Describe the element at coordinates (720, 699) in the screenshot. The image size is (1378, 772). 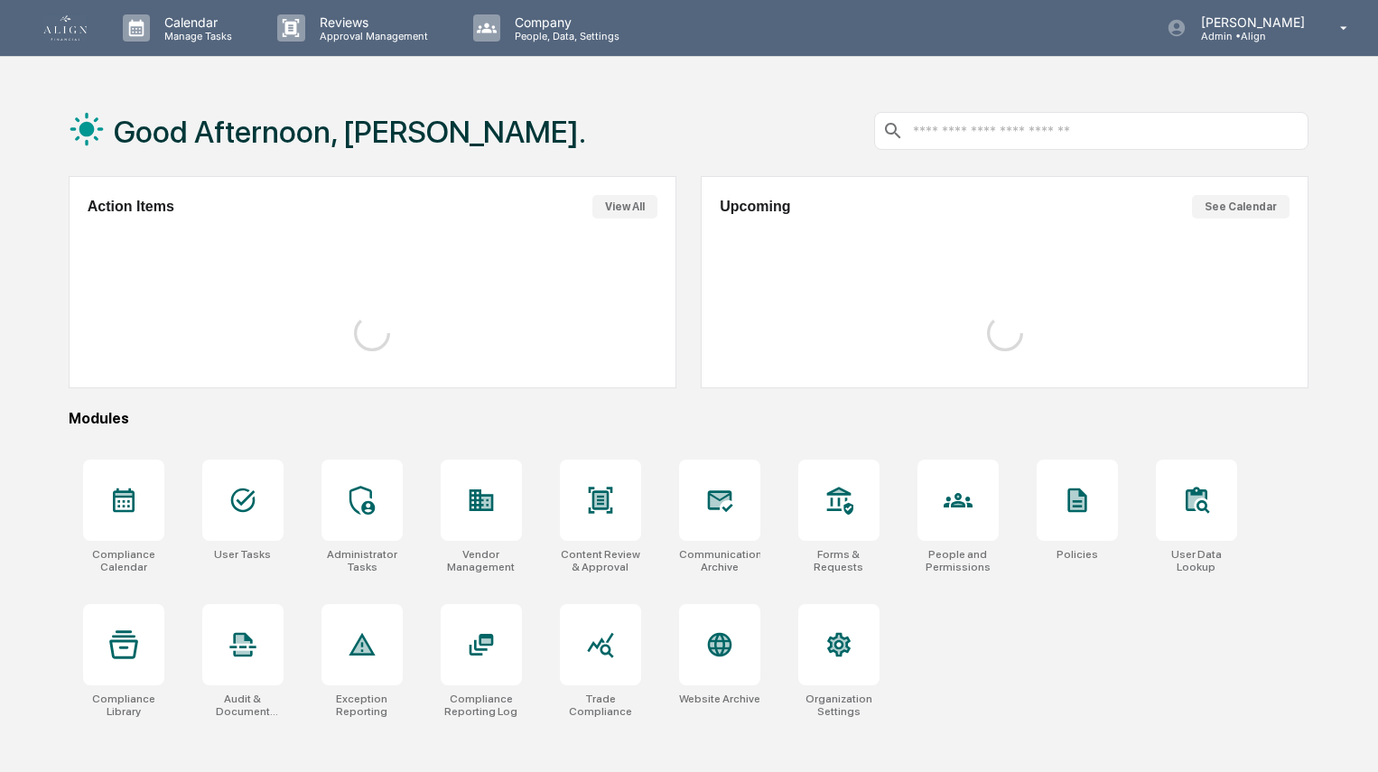
I see `div: Website Archive` at that location.